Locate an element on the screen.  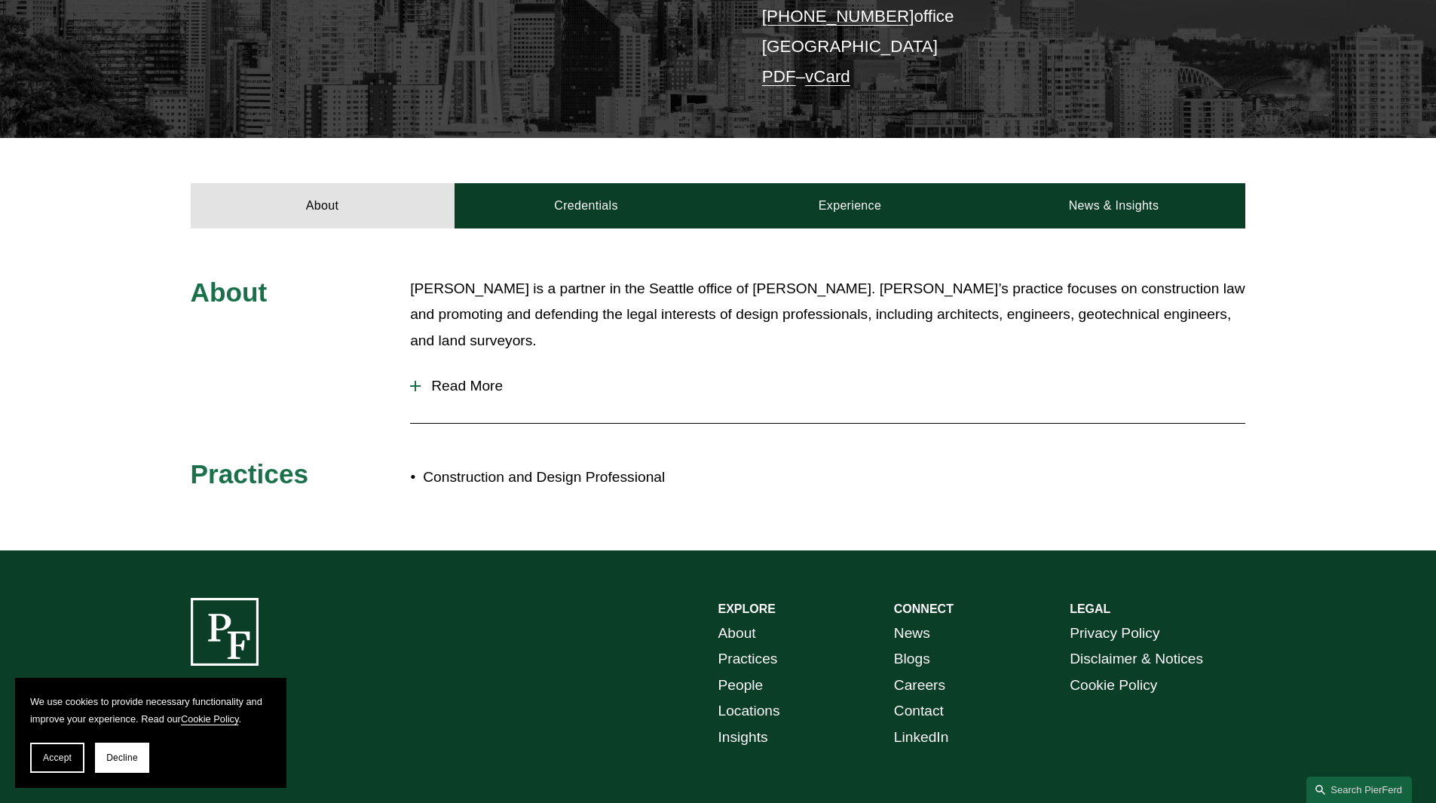
a: Careers is located at coordinates (920, 685).